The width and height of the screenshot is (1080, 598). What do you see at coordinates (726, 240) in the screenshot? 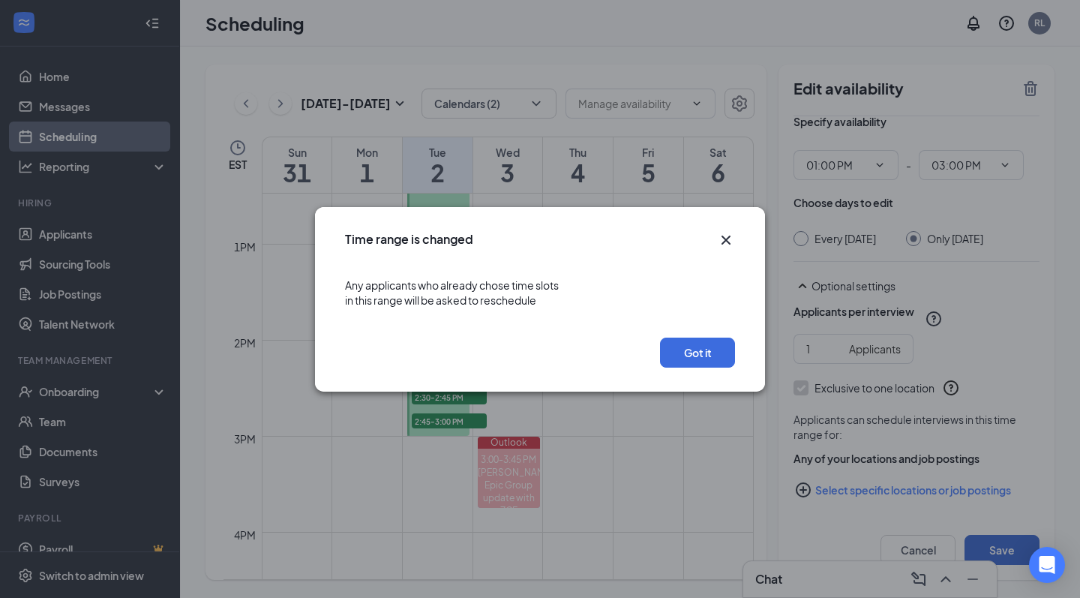
I see `svg: Cross` at bounding box center [726, 240].